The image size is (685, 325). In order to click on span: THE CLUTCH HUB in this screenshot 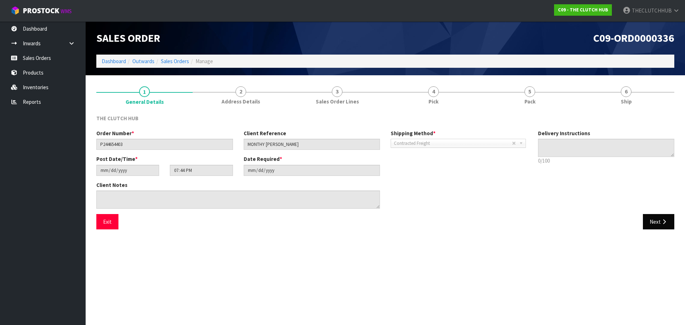, I will do `click(117, 118)`.